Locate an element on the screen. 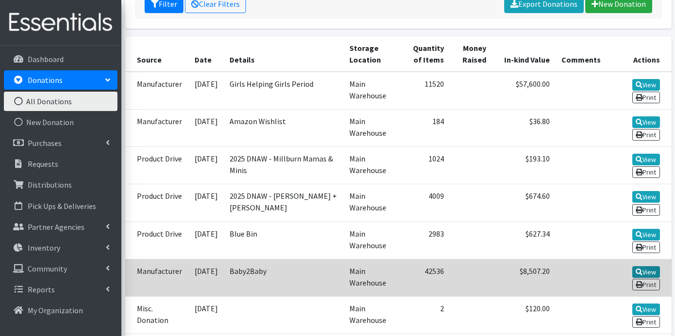  td: Blue Bin is located at coordinates (283, 240).